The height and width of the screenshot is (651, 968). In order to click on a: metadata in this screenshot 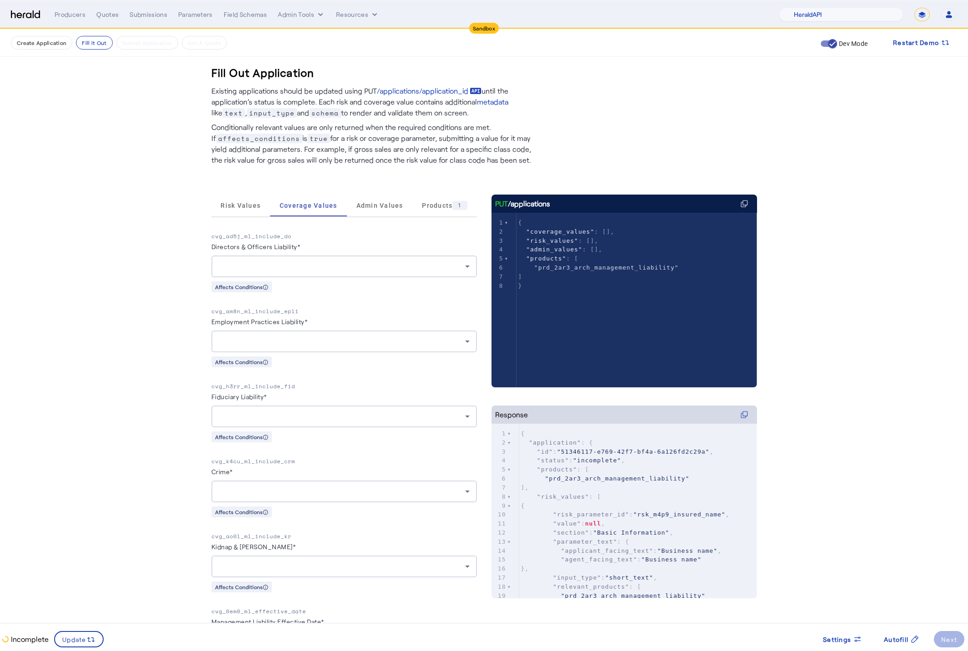, I will do `click(492, 102)`.